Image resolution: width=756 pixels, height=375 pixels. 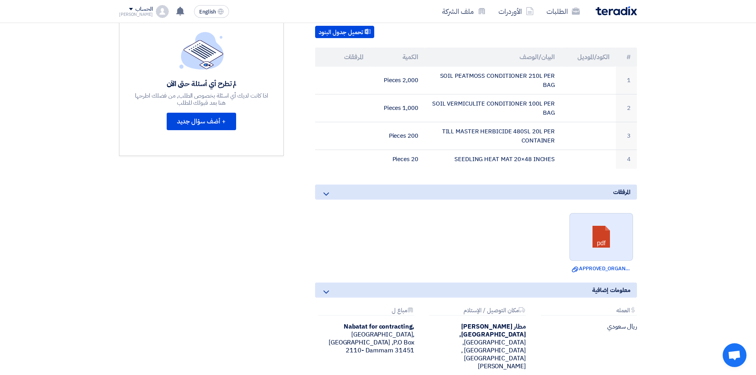 I want to click on div: ريال سعودي, so click(x=587, y=327).